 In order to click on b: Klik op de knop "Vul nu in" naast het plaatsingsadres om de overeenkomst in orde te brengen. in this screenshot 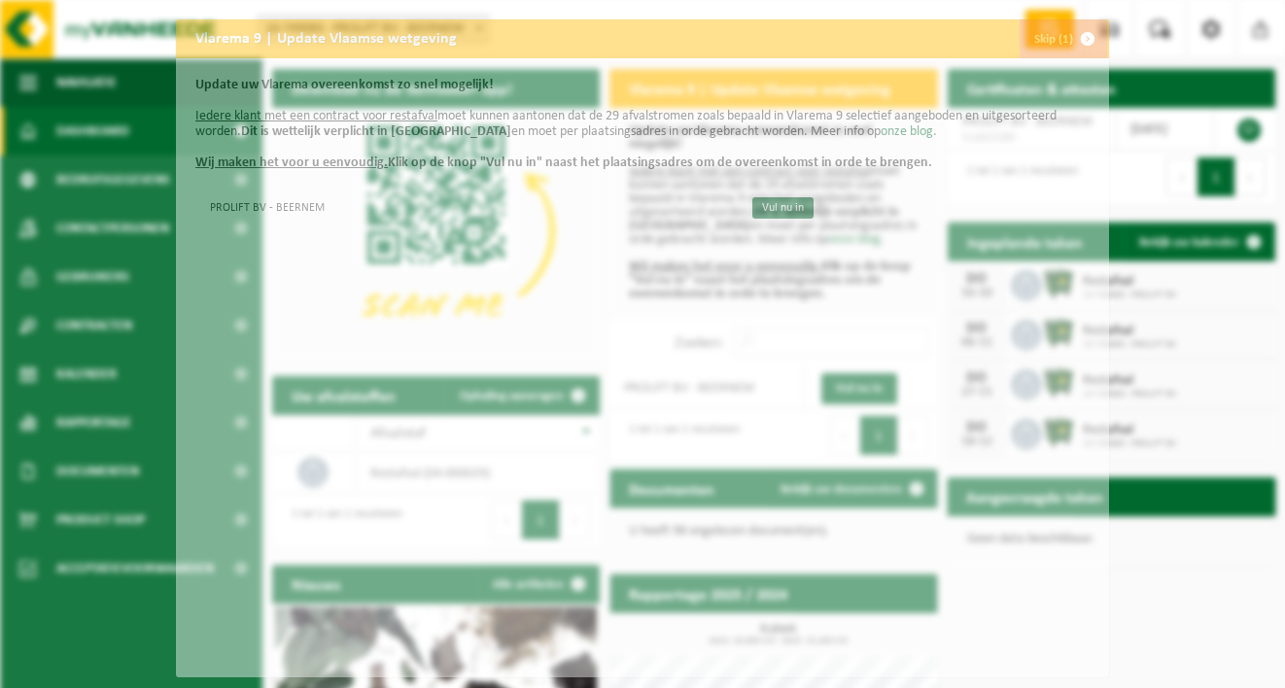, I will do `click(564, 162)`.